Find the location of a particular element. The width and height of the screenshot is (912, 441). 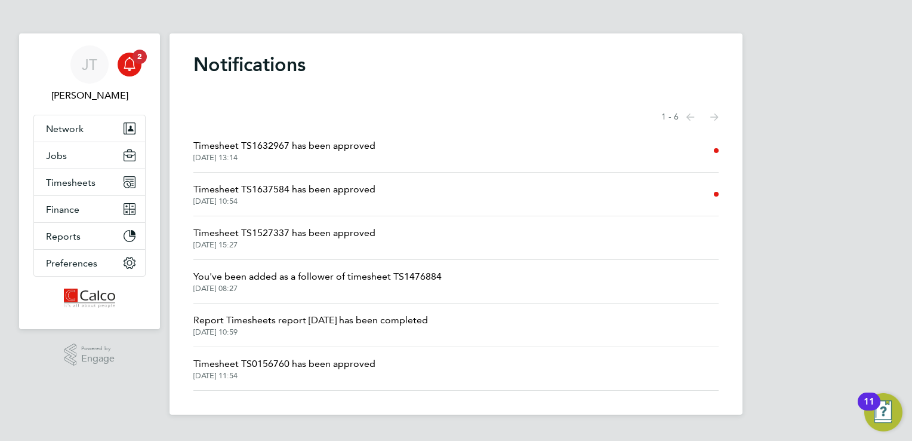

span: Timesheet TS1637584 has been approved is located at coordinates (284, 189).